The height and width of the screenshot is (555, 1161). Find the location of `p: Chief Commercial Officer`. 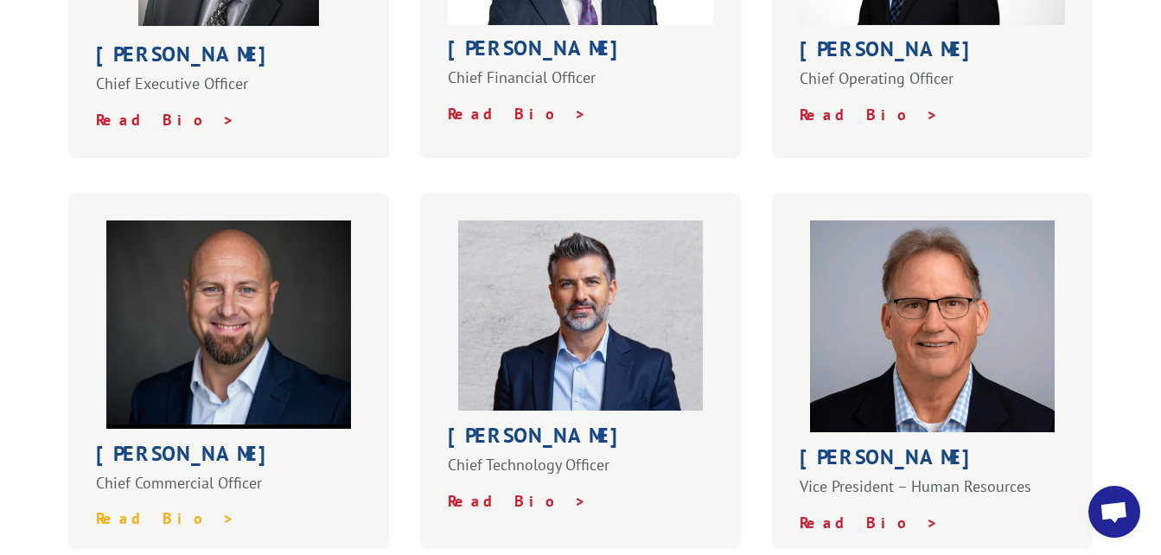

p: Chief Commercial Officer is located at coordinates (229, 491).